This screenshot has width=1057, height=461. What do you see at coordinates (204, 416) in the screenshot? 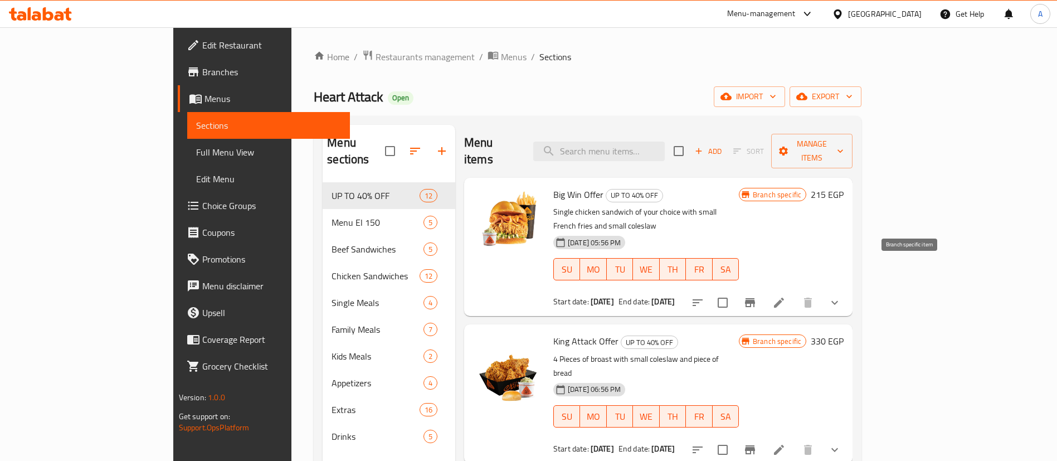
I see `span: Get support on:` at bounding box center [204, 416].